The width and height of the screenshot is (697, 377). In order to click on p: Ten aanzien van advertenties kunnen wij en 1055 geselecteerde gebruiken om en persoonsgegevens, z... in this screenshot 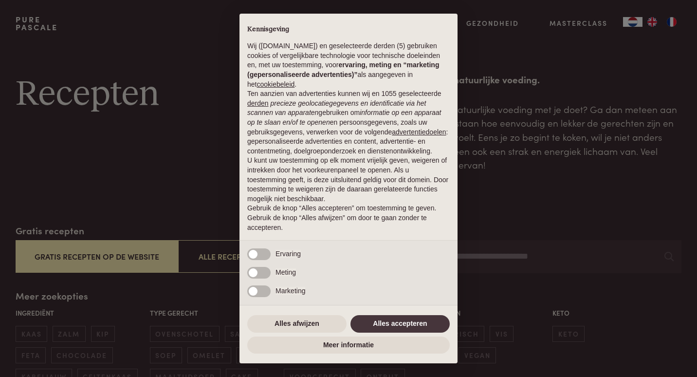, I will do `click(348, 122)`.